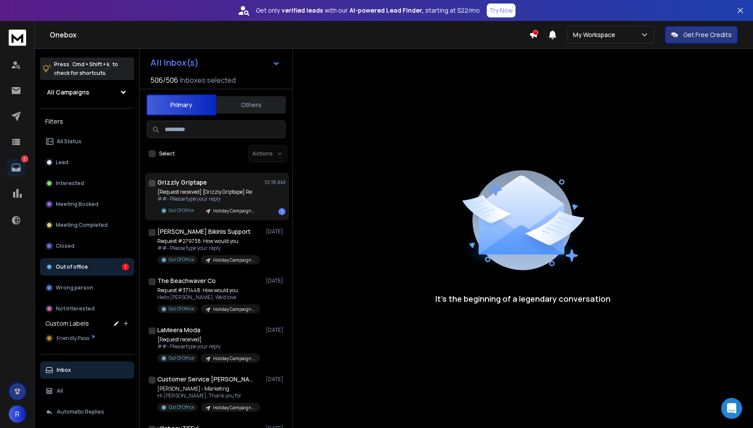 This screenshot has height=428, width=753. What do you see at coordinates (181, 105) in the screenshot?
I see `button: Primary` at bounding box center [181, 105].